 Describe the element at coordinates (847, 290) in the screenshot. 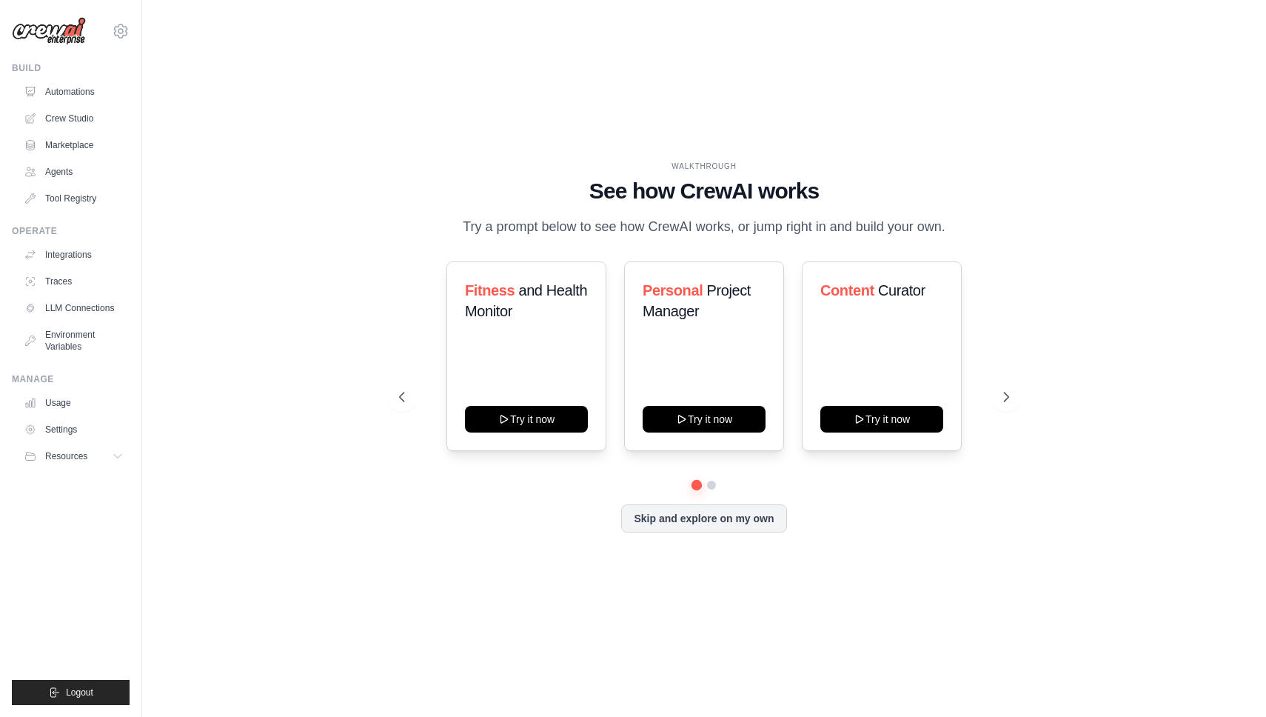

I see `span: Content` at that location.